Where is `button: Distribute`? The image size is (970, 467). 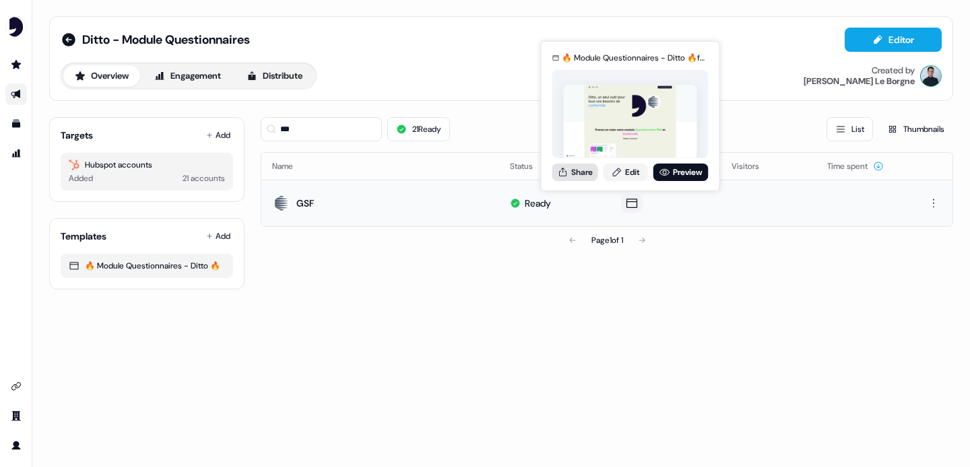
button: Distribute is located at coordinates (274, 76).